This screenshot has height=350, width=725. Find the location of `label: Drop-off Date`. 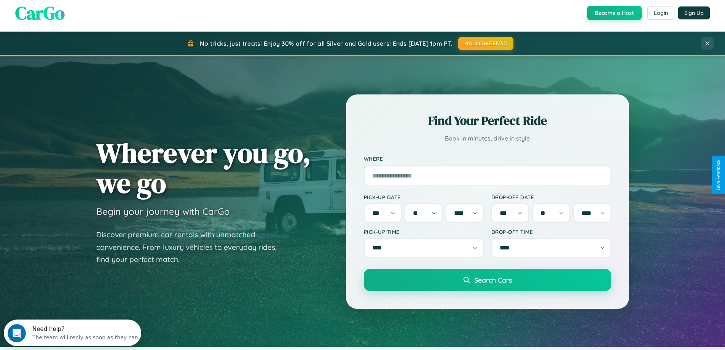

label: Drop-off Date is located at coordinates (551, 197).